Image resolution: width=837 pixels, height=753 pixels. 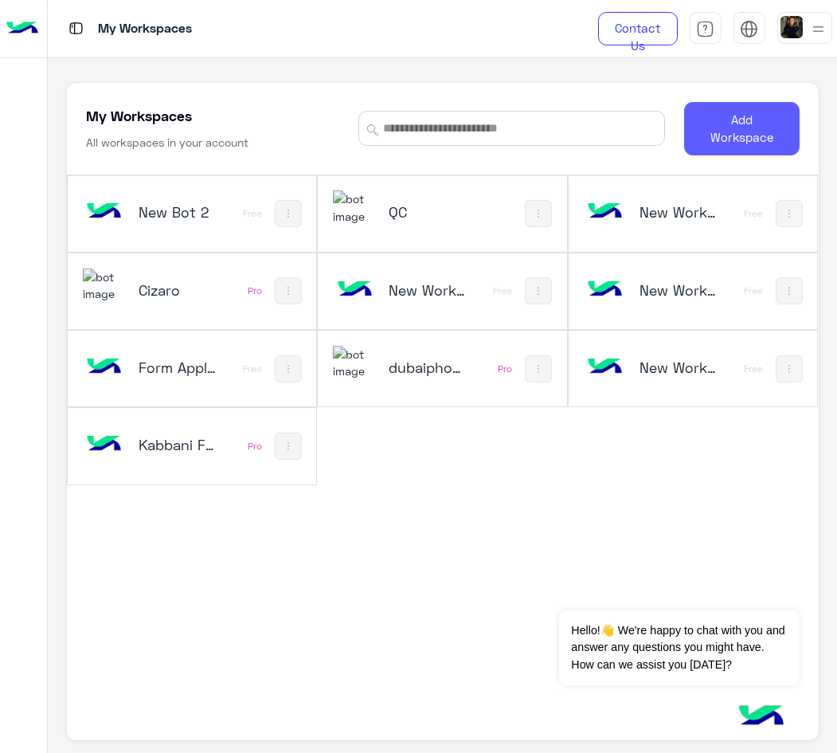 I want to click on h5: New Bot 2, so click(x=176, y=212).